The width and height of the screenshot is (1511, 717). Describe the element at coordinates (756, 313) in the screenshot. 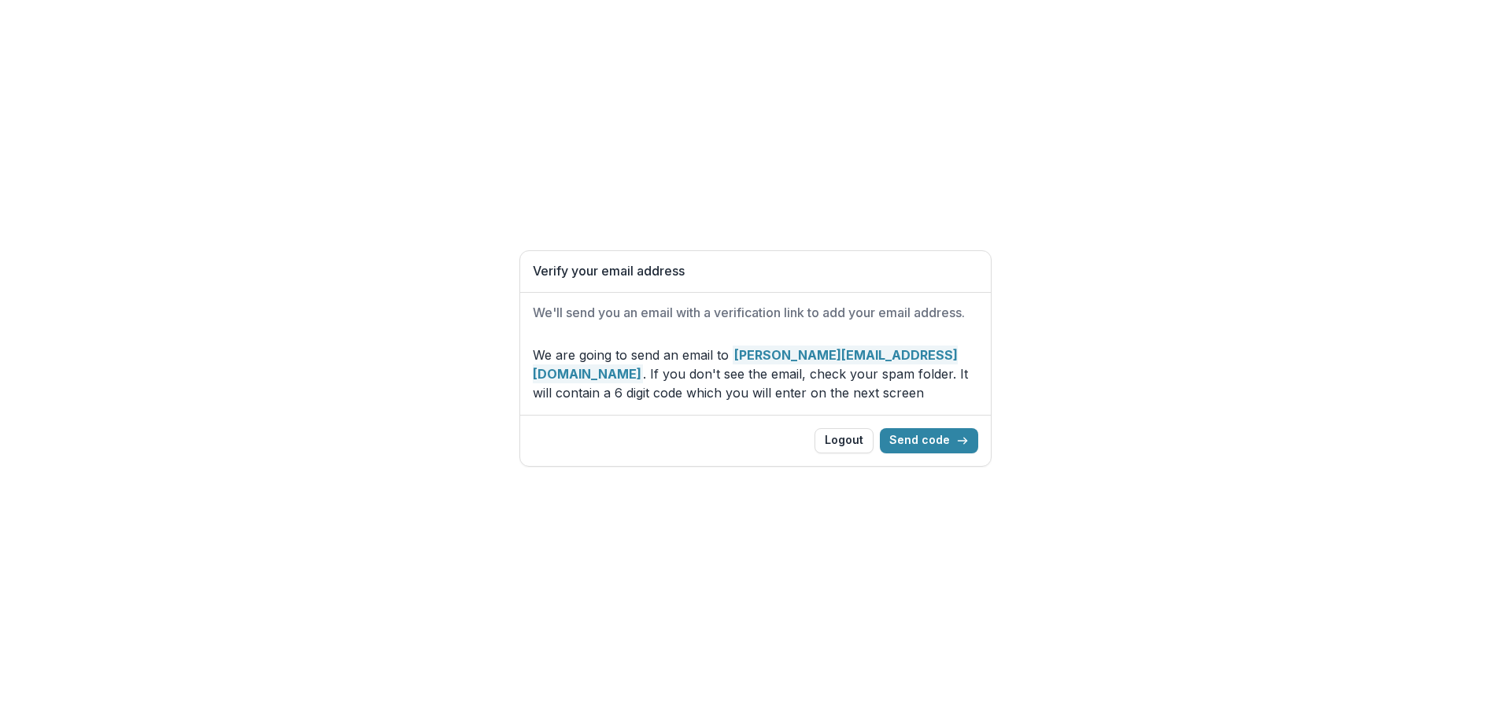

I see `h2: We'll send you an email with a verification link to add your email address.` at that location.